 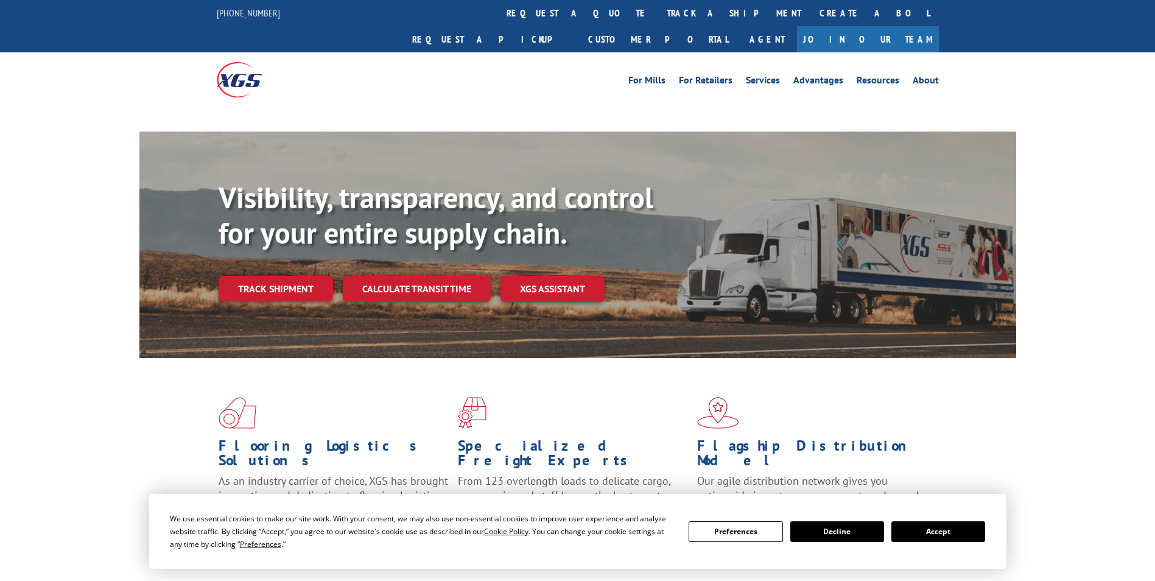 I want to click on a: Track shipment, so click(x=276, y=289).